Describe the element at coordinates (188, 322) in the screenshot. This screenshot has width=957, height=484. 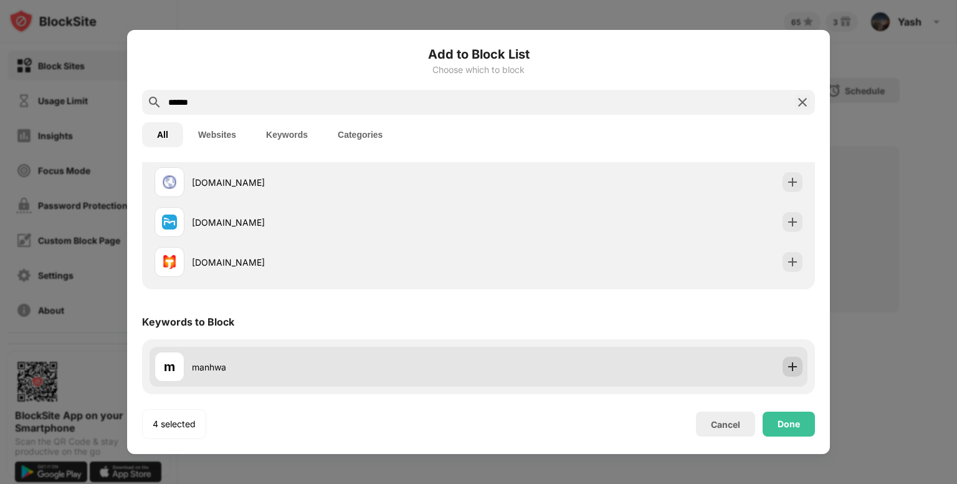
I see `div: Keywords to Block` at that location.